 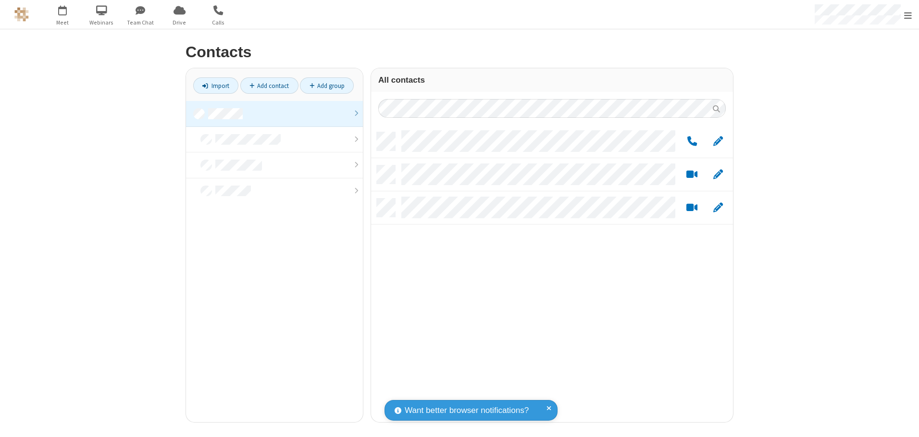 I want to click on a: Add contact, so click(x=269, y=86).